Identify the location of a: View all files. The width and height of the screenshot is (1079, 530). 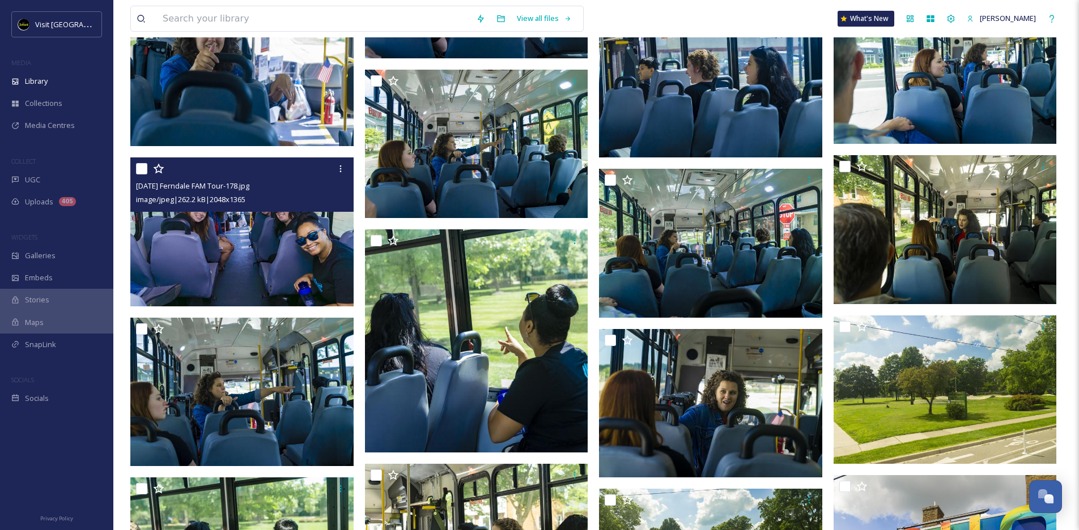
(544, 18).